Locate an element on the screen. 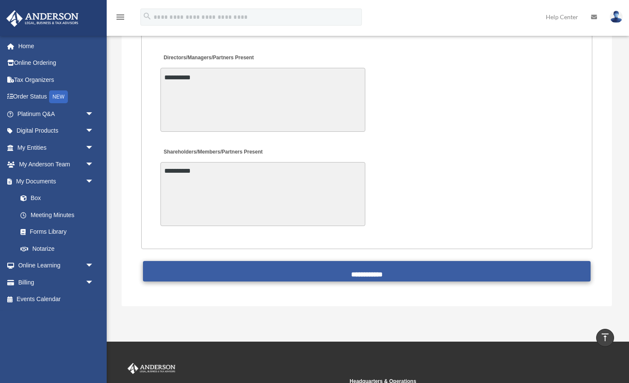 The height and width of the screenshot is (383, 629). a: Meeting Minutes is located at coordinates (57, 215).